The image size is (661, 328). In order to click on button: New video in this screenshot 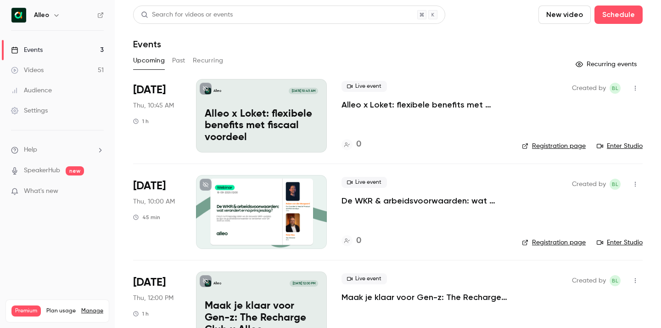, I will do `click(565, 15)`.